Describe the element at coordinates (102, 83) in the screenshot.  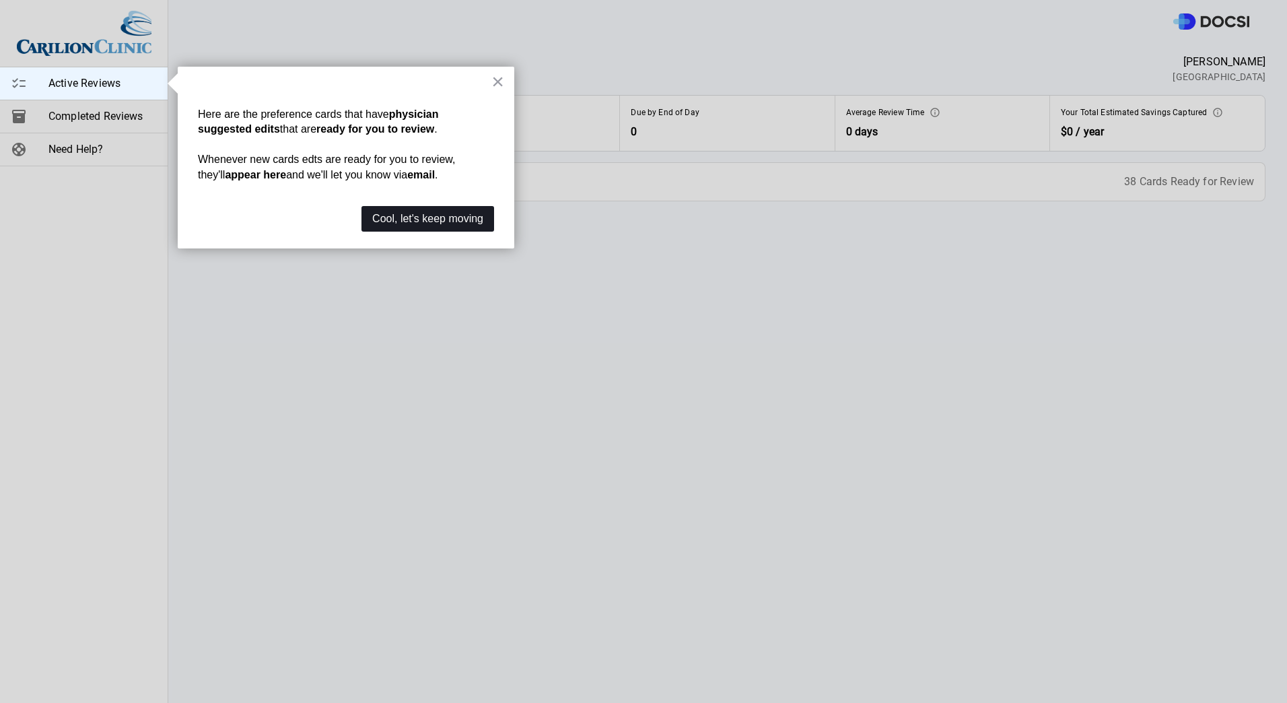
I see `span: Active Reviews` at that location.